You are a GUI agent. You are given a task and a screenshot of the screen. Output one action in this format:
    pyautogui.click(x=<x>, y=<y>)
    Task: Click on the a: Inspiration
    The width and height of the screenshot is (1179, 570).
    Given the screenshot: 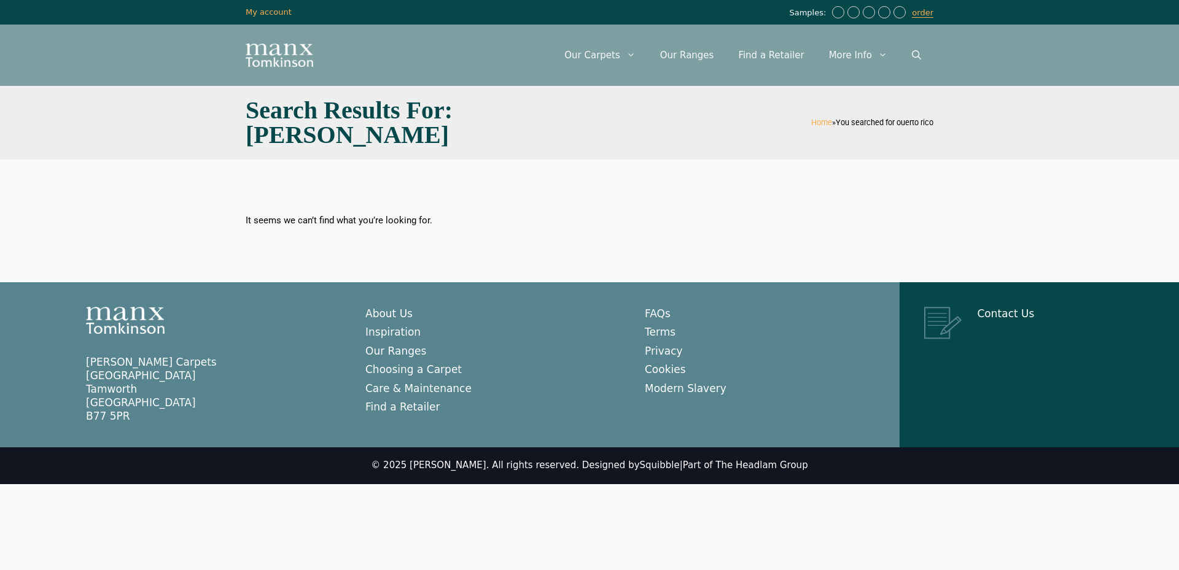 What is the action you would take?
    pyautogui.click(x=393, y=332)
    